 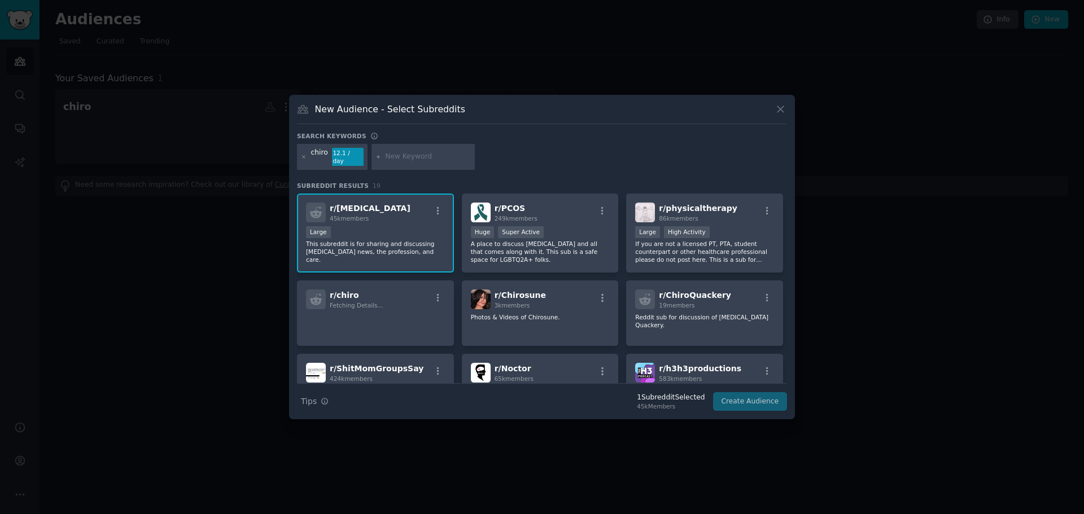 I want to click on span: 19 members, so click(x=676, y=305).